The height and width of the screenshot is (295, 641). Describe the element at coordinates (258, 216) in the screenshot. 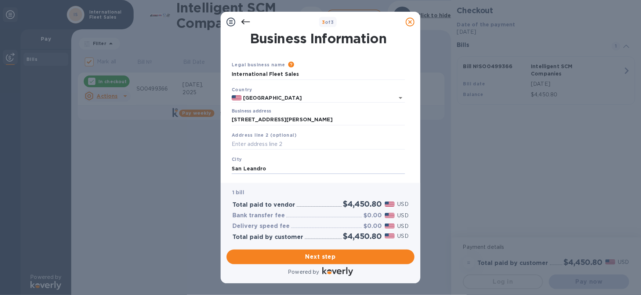

I see `h3: Bank transfer fee` at that location.